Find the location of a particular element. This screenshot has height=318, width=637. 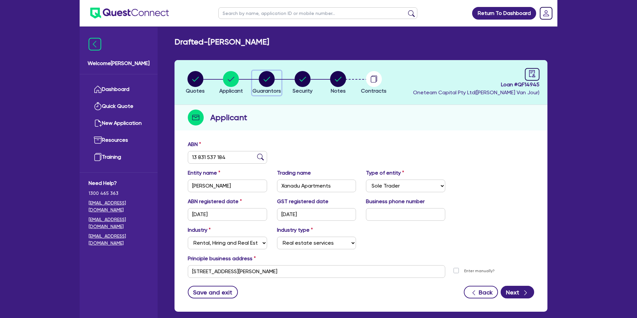

label: Principle business address is located at coordinates (222, 258).